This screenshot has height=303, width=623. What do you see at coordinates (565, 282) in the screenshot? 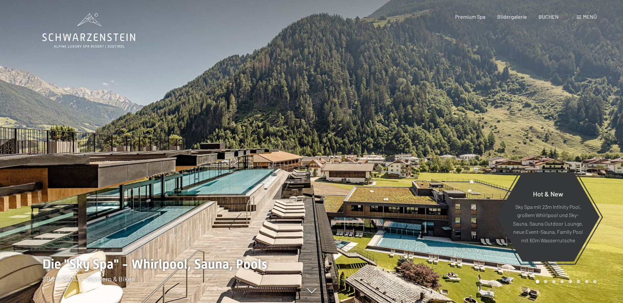
I see `div: Carousel Pagination` at bounding box center [565, 282].